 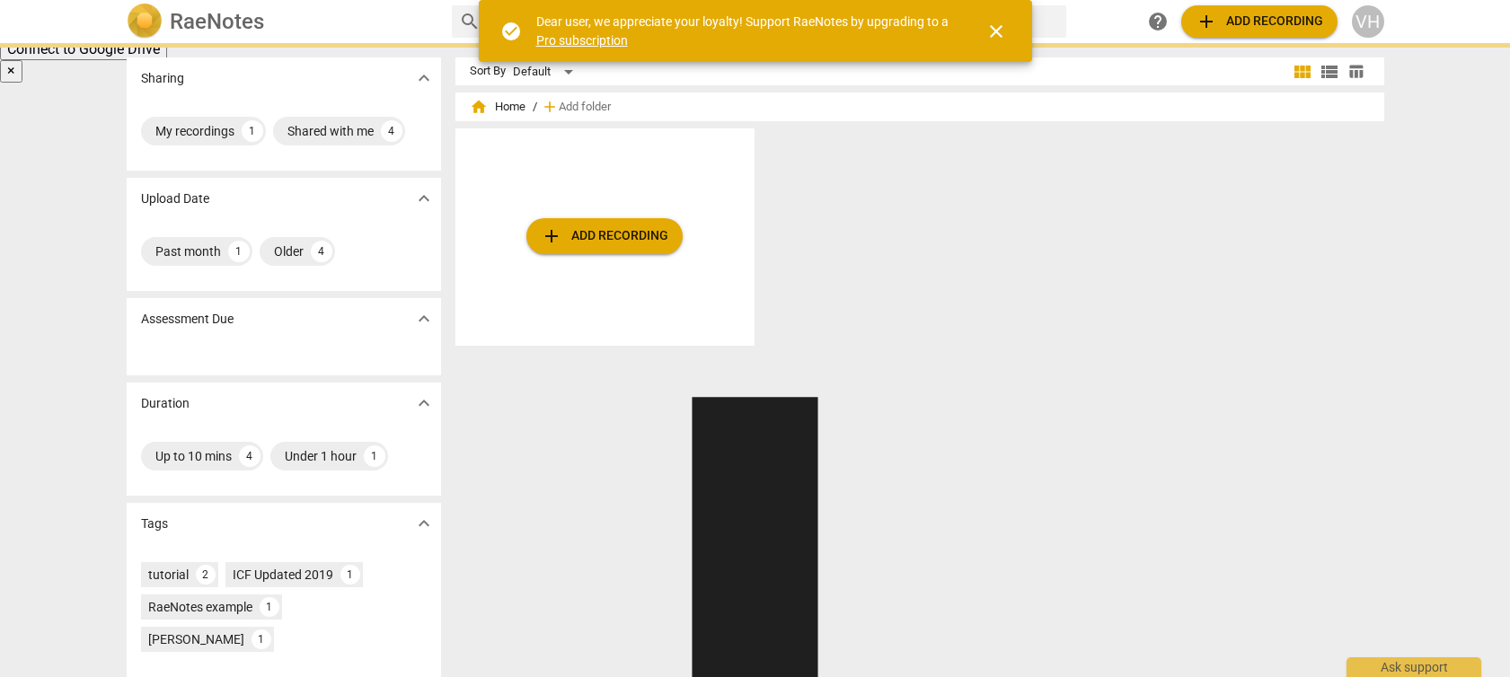 I want to click on span: view_list, so click(x=1330, y=72).